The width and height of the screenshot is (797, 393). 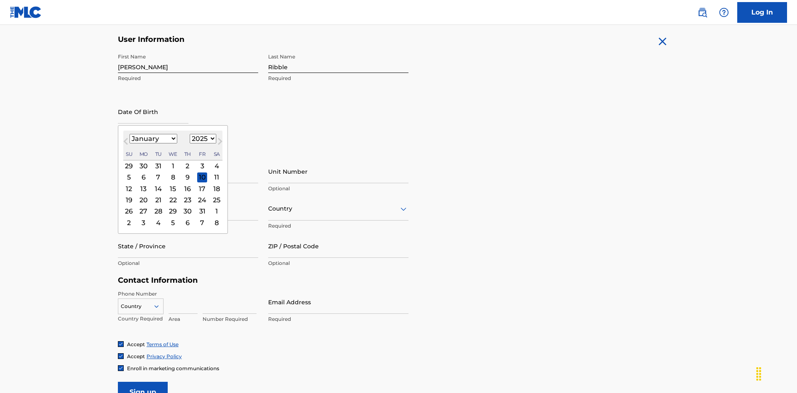 What do you see at coordinates (188, 178) in the screenshot?
I see `div: Choose Thursday, January 9th, 2025` at bounding box center [188, 178].